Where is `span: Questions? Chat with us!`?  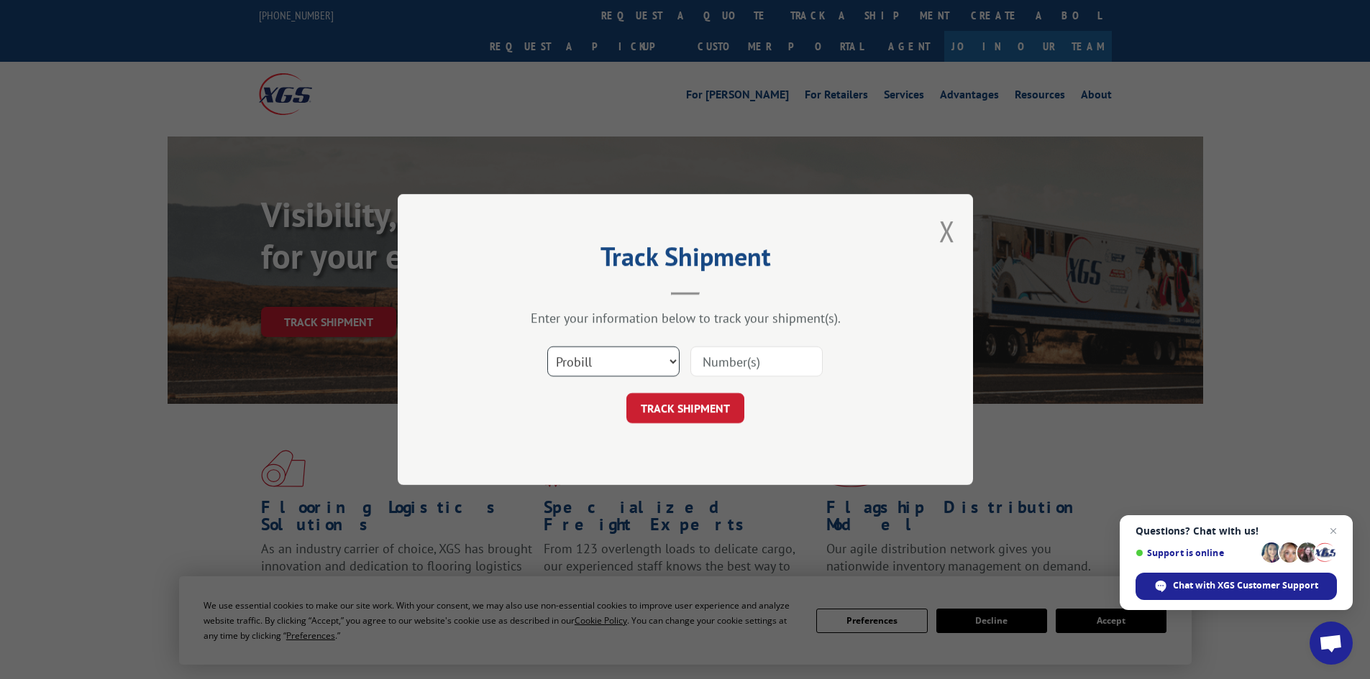 span: Questions? Chat with us! is located at coordinates (1236, 531).